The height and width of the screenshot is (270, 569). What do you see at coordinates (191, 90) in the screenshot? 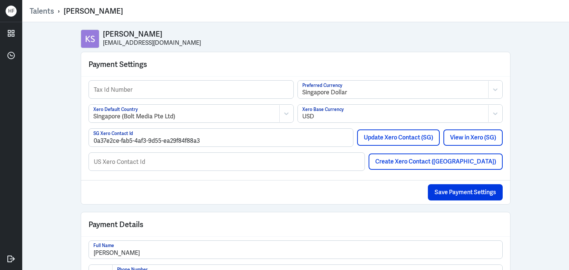
I see `input: Tax Id Number` at bounding box center [191, 90].